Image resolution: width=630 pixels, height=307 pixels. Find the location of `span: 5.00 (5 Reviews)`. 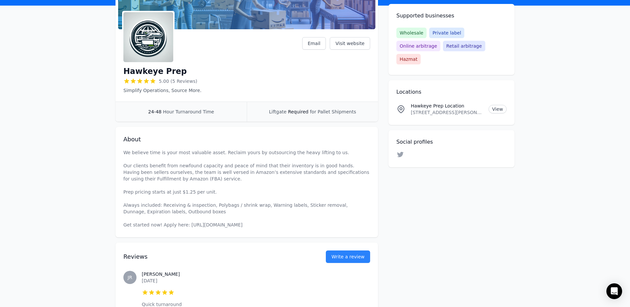

span: 5.00 (5 Reviews) is located at coordinates (178, 81).